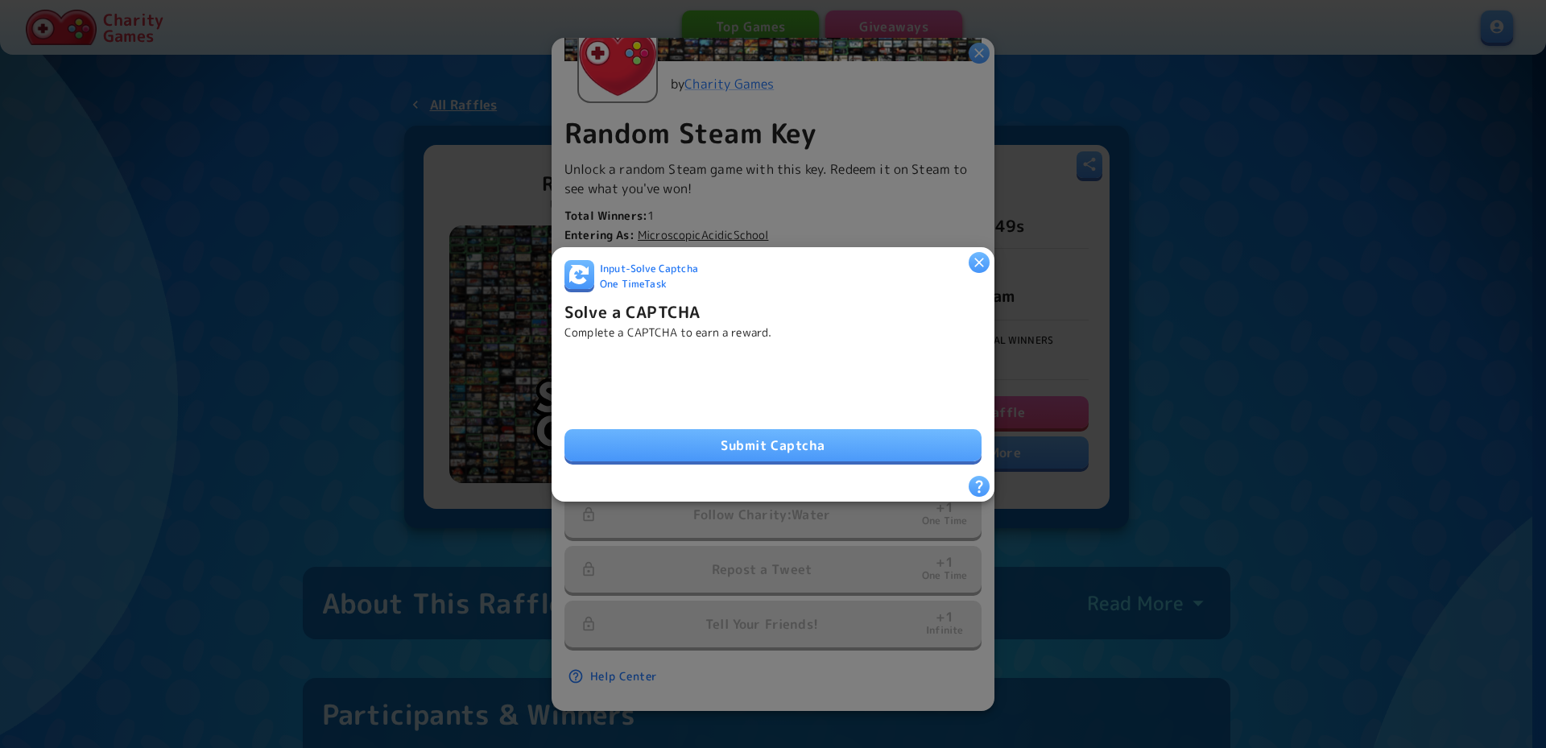  Describe the element at coordinates (633, 284) in the screenshot. I see `span: One Time Task` at that location.